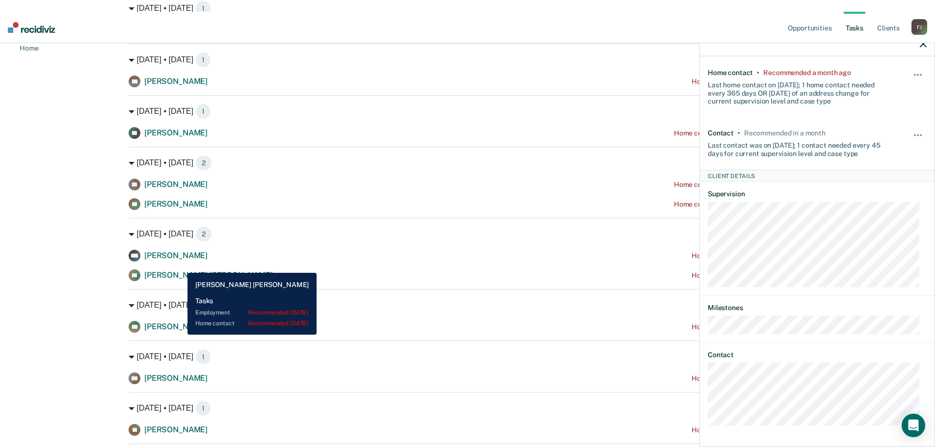 The height and width of the screenshot is (447, 935). Describe the element at coordinates (920, 27) in the screenshot. I see `div: F J` at that location.